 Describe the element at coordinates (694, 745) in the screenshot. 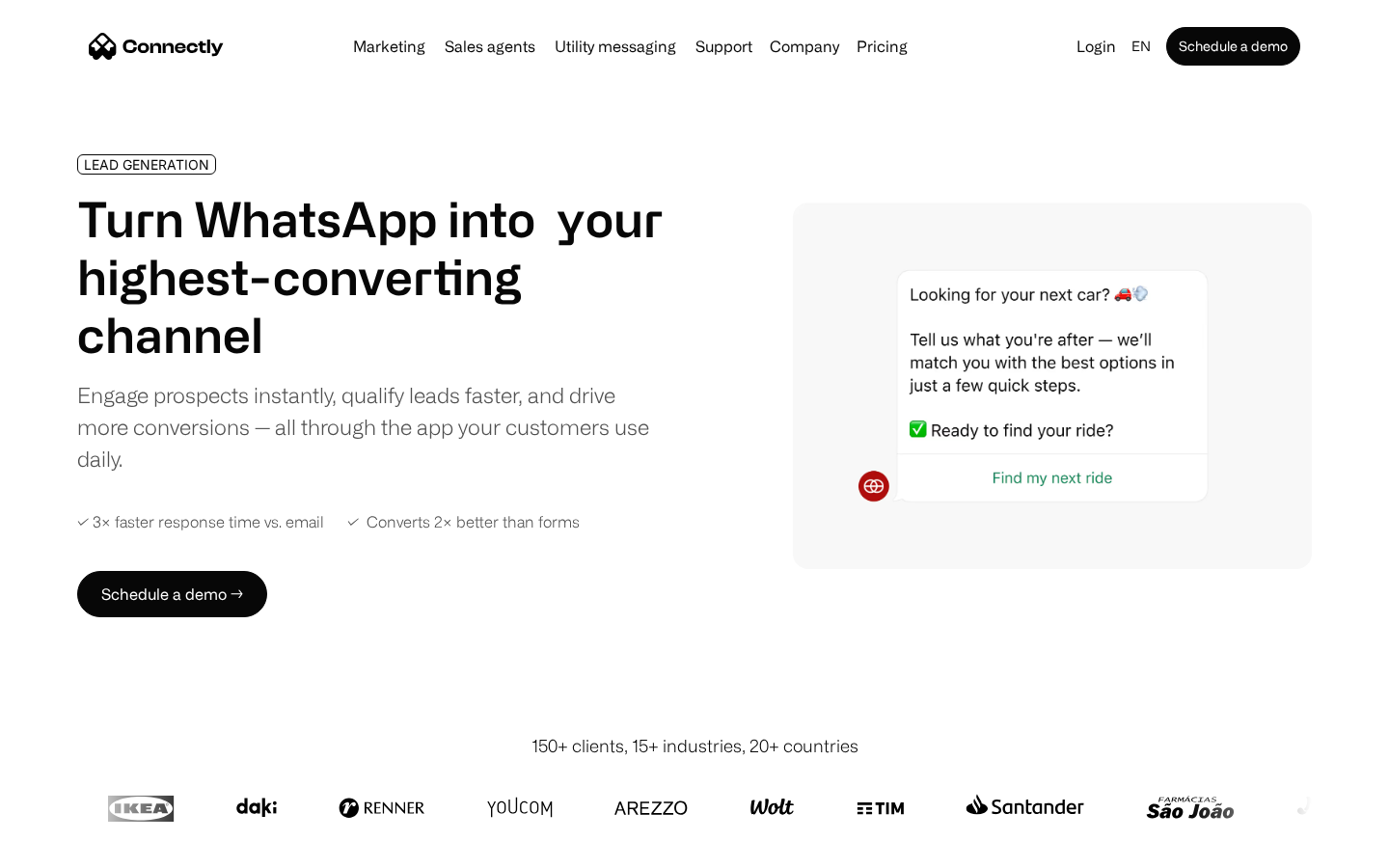

I see `div: 150+ clients, 15+ industries, 20+ countries` at that location.